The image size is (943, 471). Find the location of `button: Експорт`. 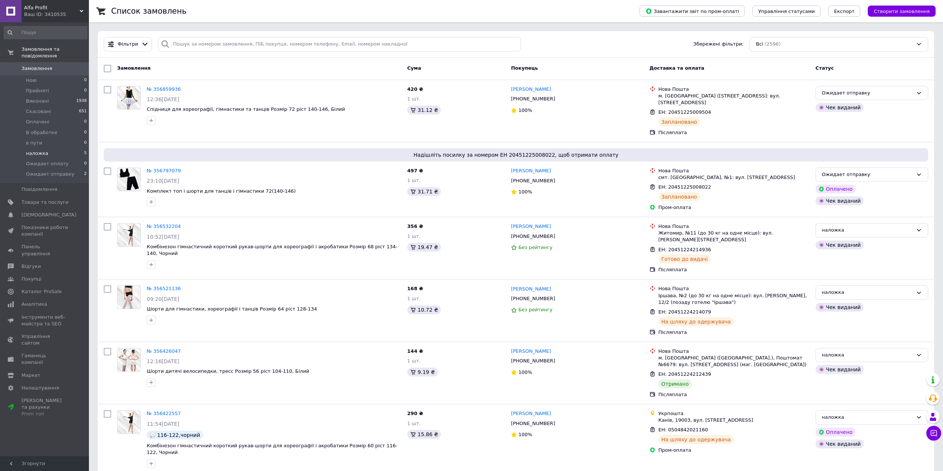

button: Експорт is located at coordinates (844, 11).